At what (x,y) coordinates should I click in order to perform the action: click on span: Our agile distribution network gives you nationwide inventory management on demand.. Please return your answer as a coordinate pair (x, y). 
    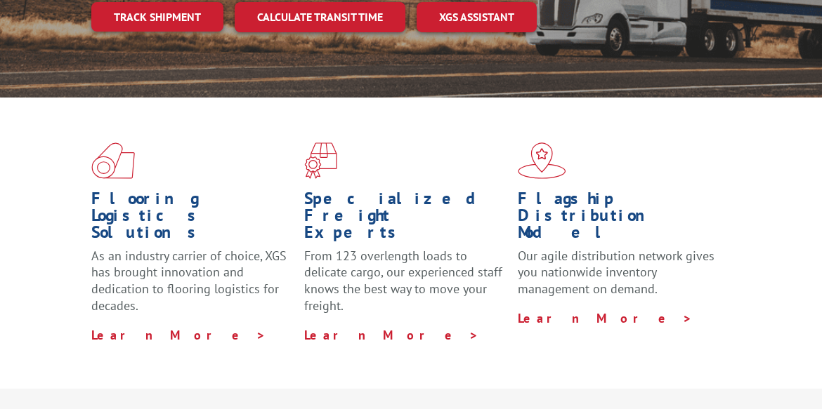
    Looking at the image, I should click on (616, 272).